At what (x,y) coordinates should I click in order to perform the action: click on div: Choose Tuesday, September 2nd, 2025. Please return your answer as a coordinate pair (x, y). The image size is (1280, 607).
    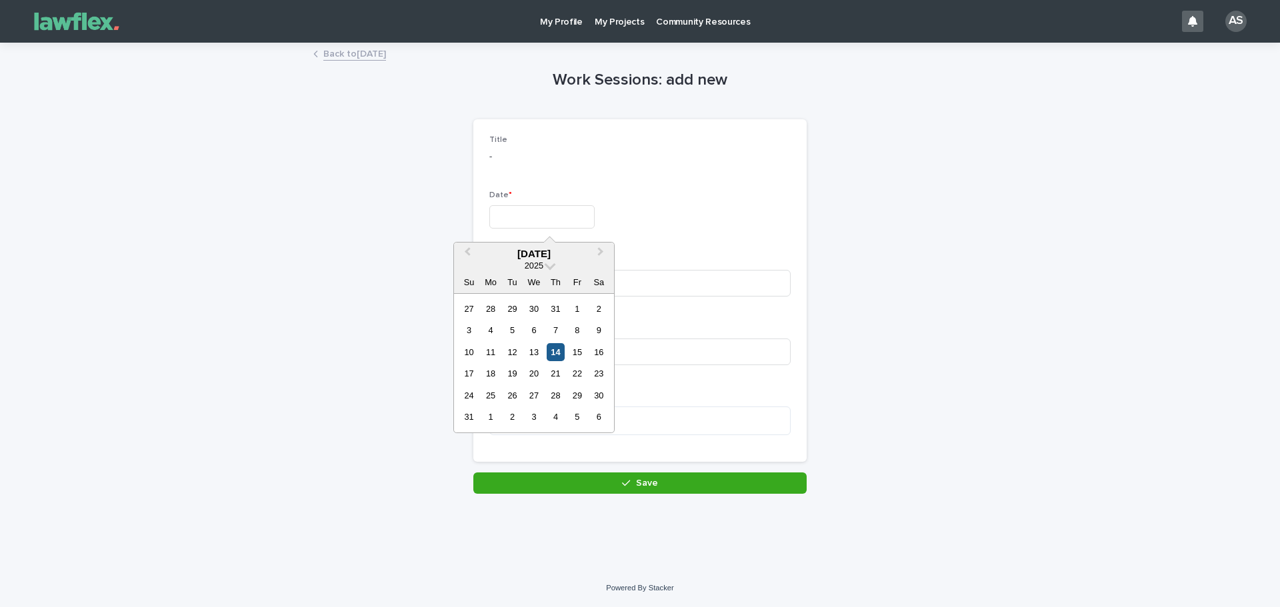
    Looking at the image, I should click on (512, 417).